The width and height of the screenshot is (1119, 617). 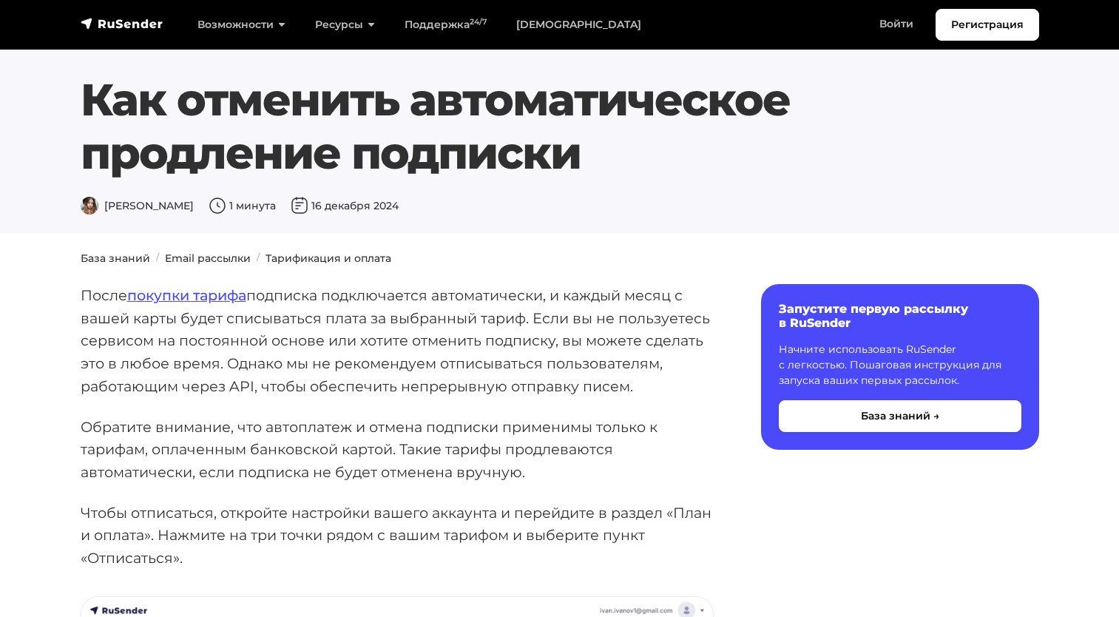 What do you see at coordinates (896, 24) in the screenshot?
I see `a: Войти` at bounding box center [896, 24].